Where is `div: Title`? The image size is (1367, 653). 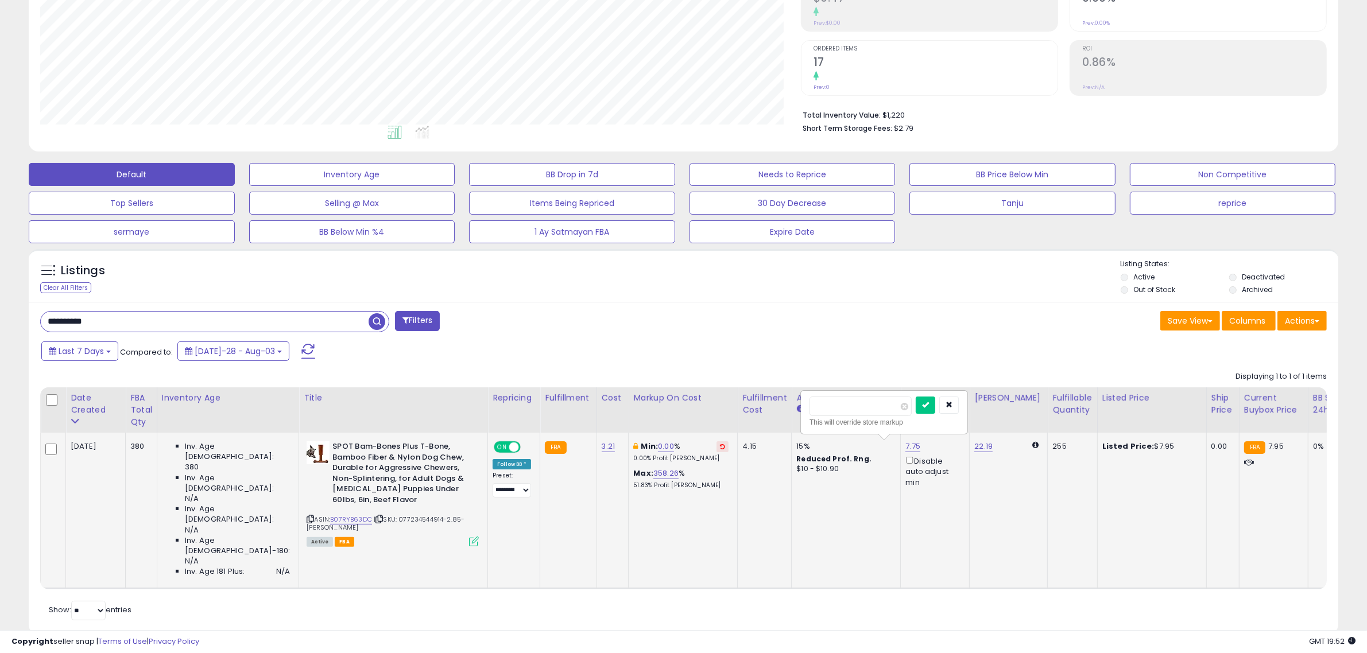
div: Title is located at coordinates (393, 398).